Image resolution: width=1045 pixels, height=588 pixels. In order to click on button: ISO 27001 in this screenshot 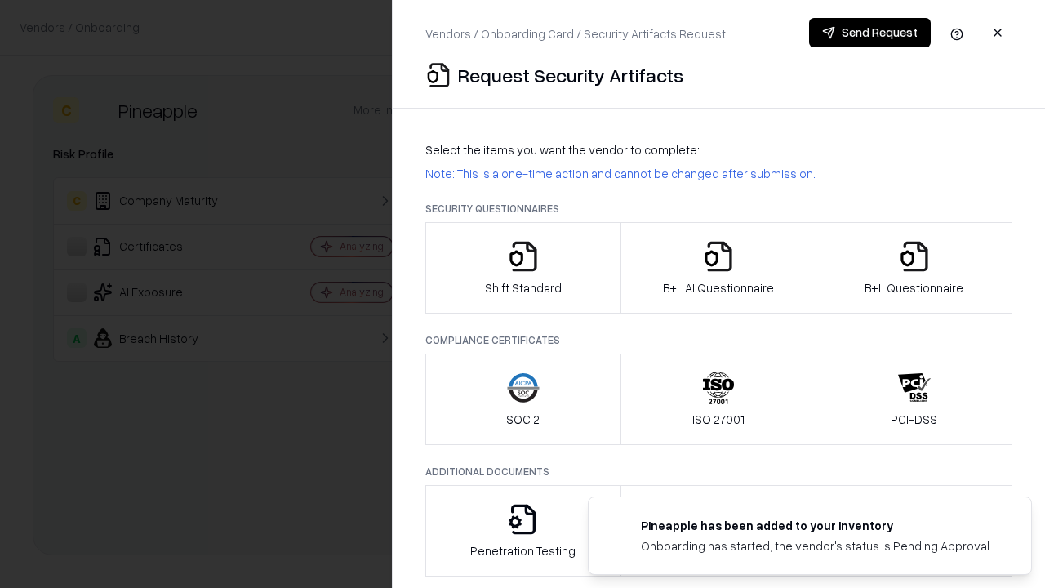, I will do `click(718, 399)`.